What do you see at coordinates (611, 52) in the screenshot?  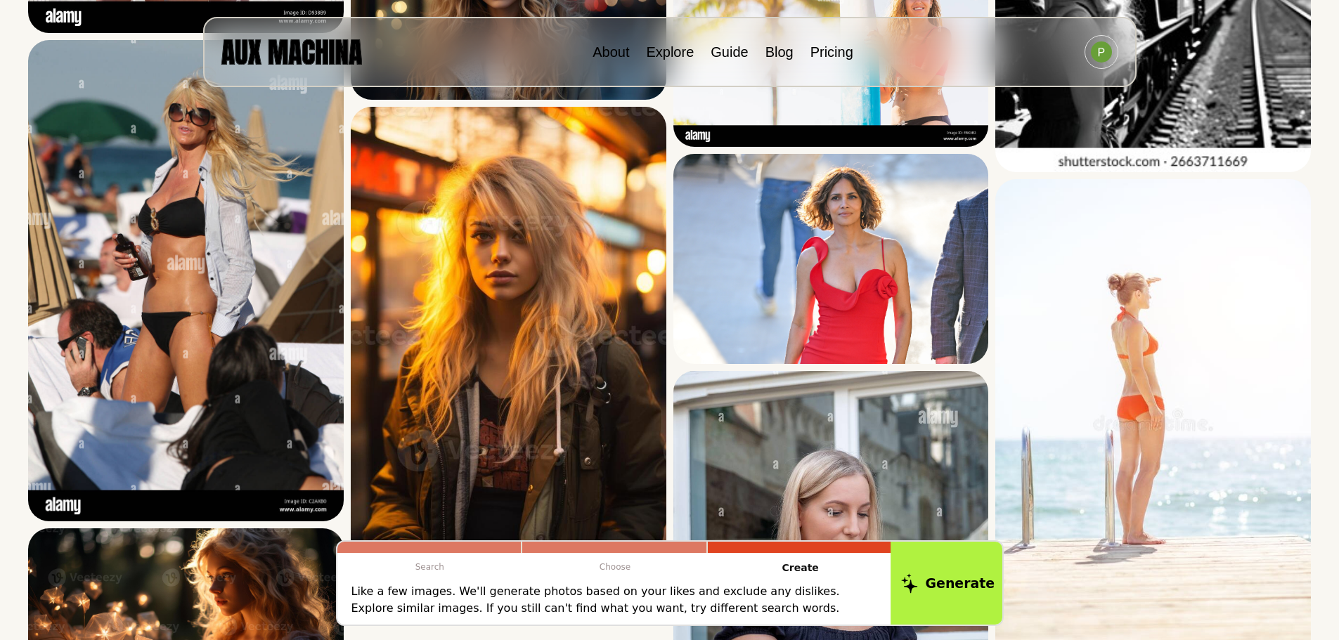 I see `a: About` at bounding box center [611, 52].